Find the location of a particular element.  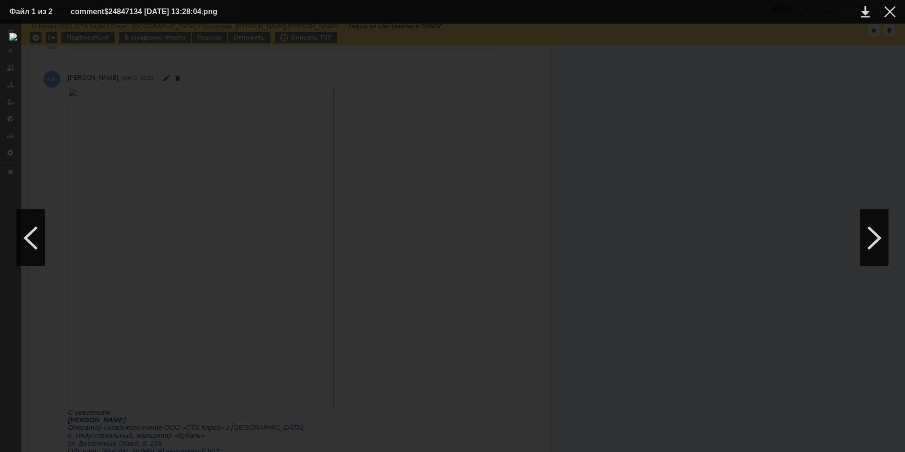

div: Файл 1 из 2 is located at coordinates (33, 12).